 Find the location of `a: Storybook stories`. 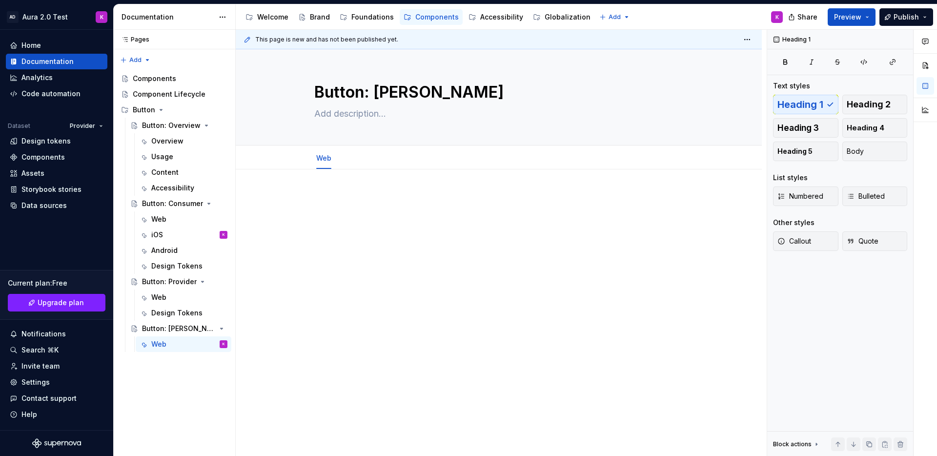

a: Storybook stories is located at coordinates (57, 189).